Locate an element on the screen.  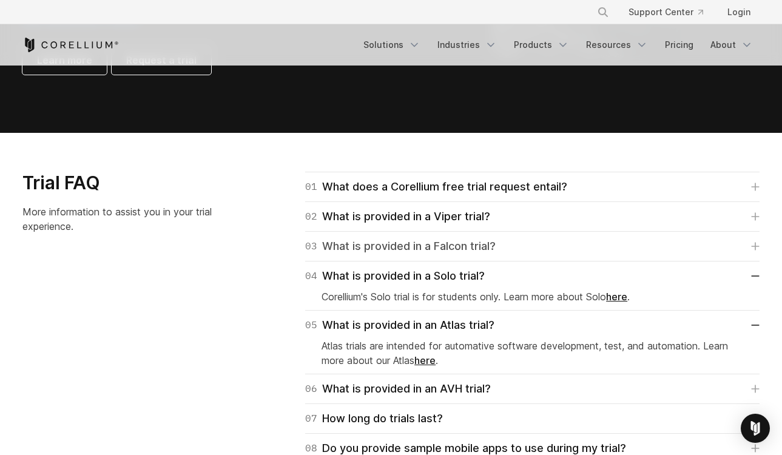
a: Login is located at coordinates (739, 12).